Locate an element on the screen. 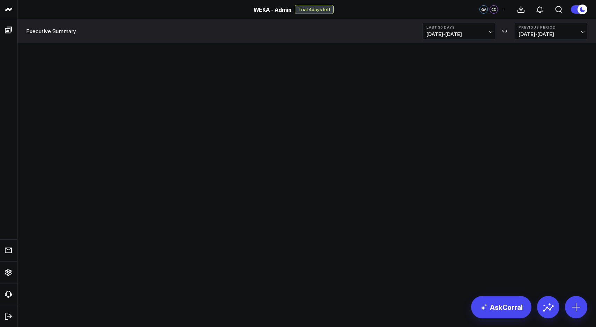 The image size is (596, 327). a: Executive Summary is located at coordinates (51, 31).